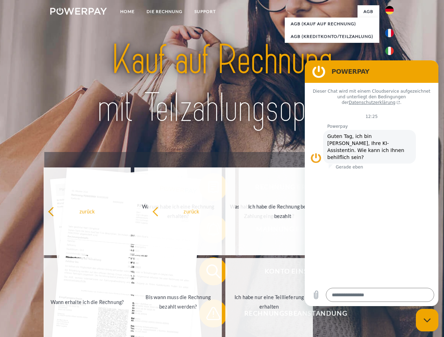  I want to click on button: Datei hochladen, so click(11, 235).